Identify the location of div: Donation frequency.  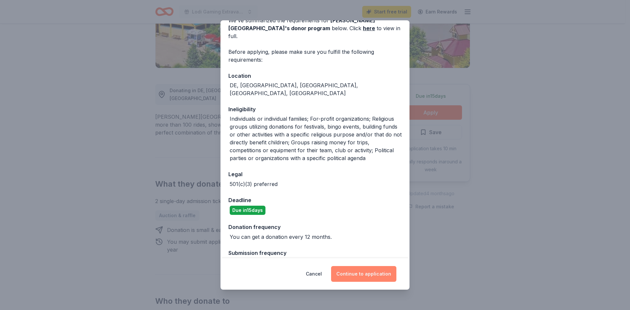
(315, 227).